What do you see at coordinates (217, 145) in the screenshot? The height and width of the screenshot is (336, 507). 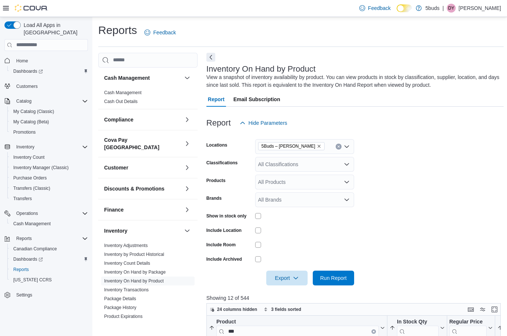 I see `label: Locations` at bounding box center [217, 145].